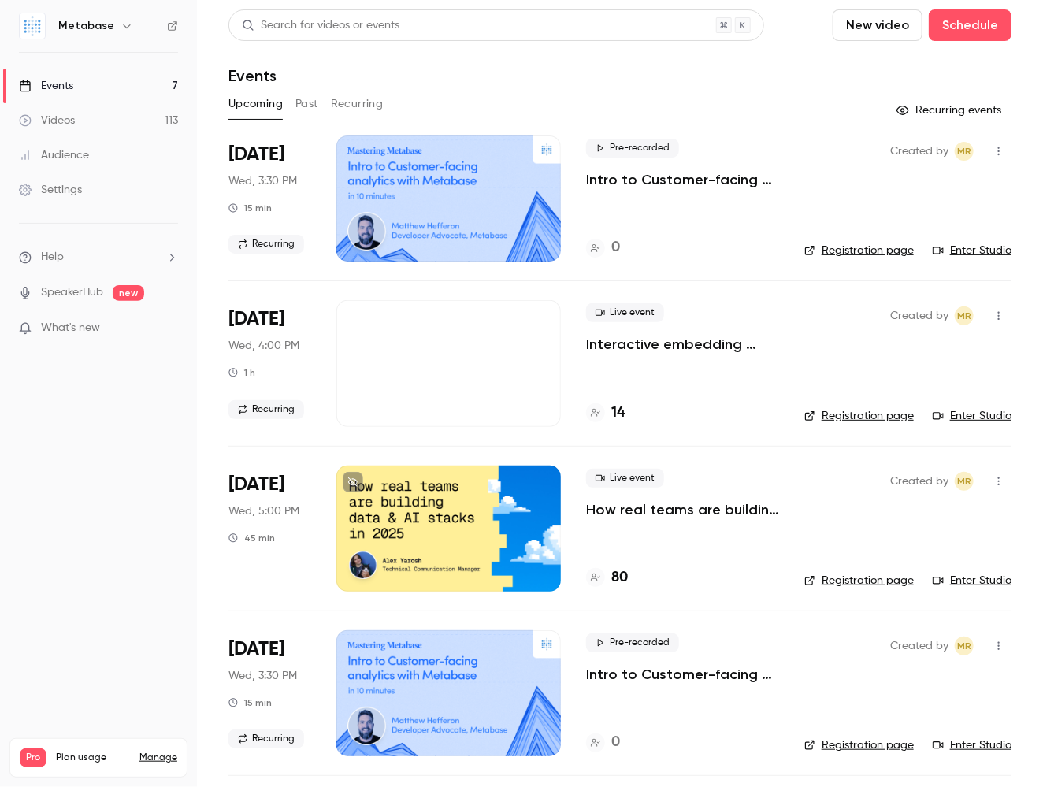 The image size is (1043, 787). What do you see at coordinates (682, 344) in the screenshot?
I see `p: Interactive embedding workshop` at bounding box center [682, 344].